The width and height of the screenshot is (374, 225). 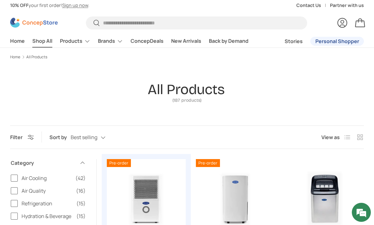 What do you see at coordinates (75, 41) in the screenshot?
I see `summary: Products` at bounding box center [75, 41].